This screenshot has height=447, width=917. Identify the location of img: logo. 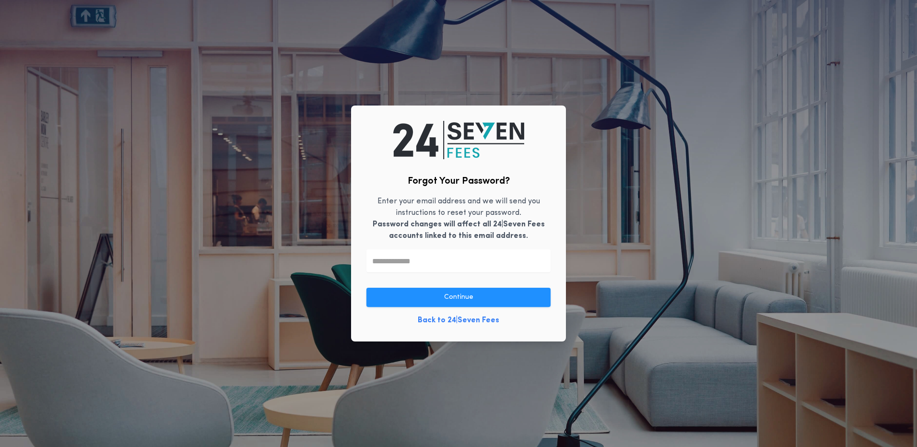
(459, 140).